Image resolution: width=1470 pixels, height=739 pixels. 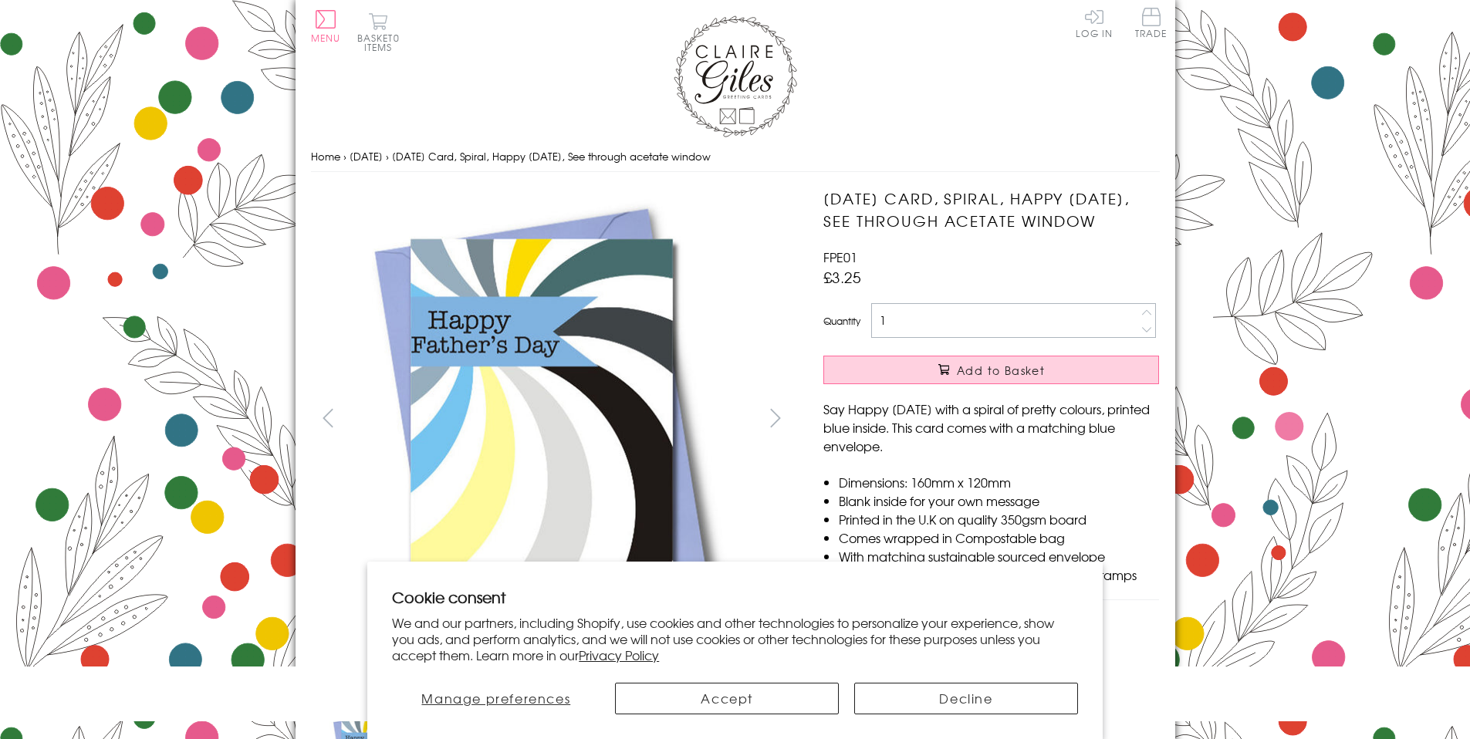 What do you see at coordinates (495, 698) in the screenshot?
I see `button: Manage preferences` at bounding box center [495, 698].